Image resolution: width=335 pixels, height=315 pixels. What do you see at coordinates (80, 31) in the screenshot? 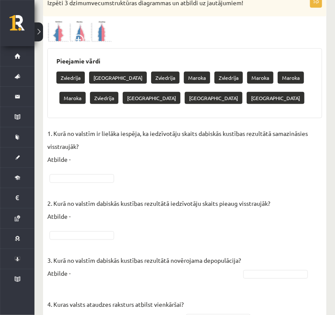
I see `img: 1.png` at bounding box center [80, 31].